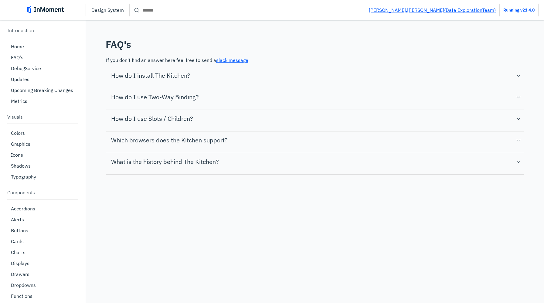  What do you see at coordinates (18, 133) in the screenshot?
I see `p: Colors` at bounding box center [18, 133].